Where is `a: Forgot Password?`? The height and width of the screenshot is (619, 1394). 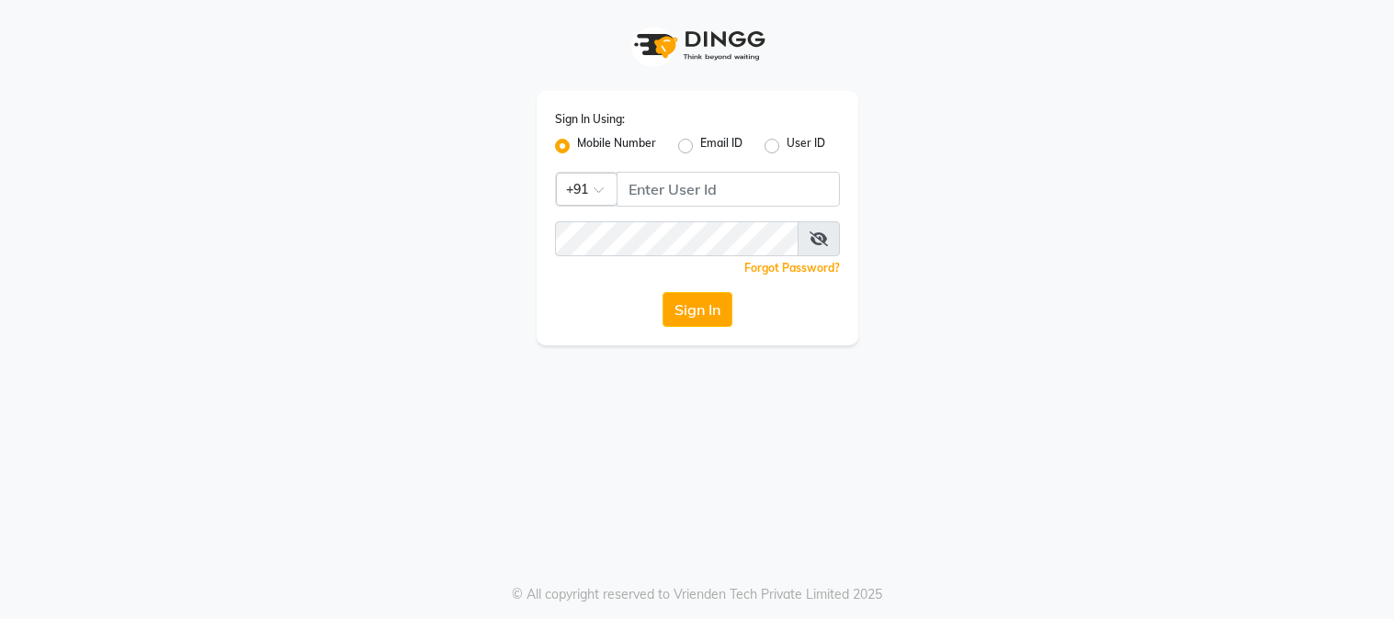 a: Forgot Password? is located at coordinates (792, 267).